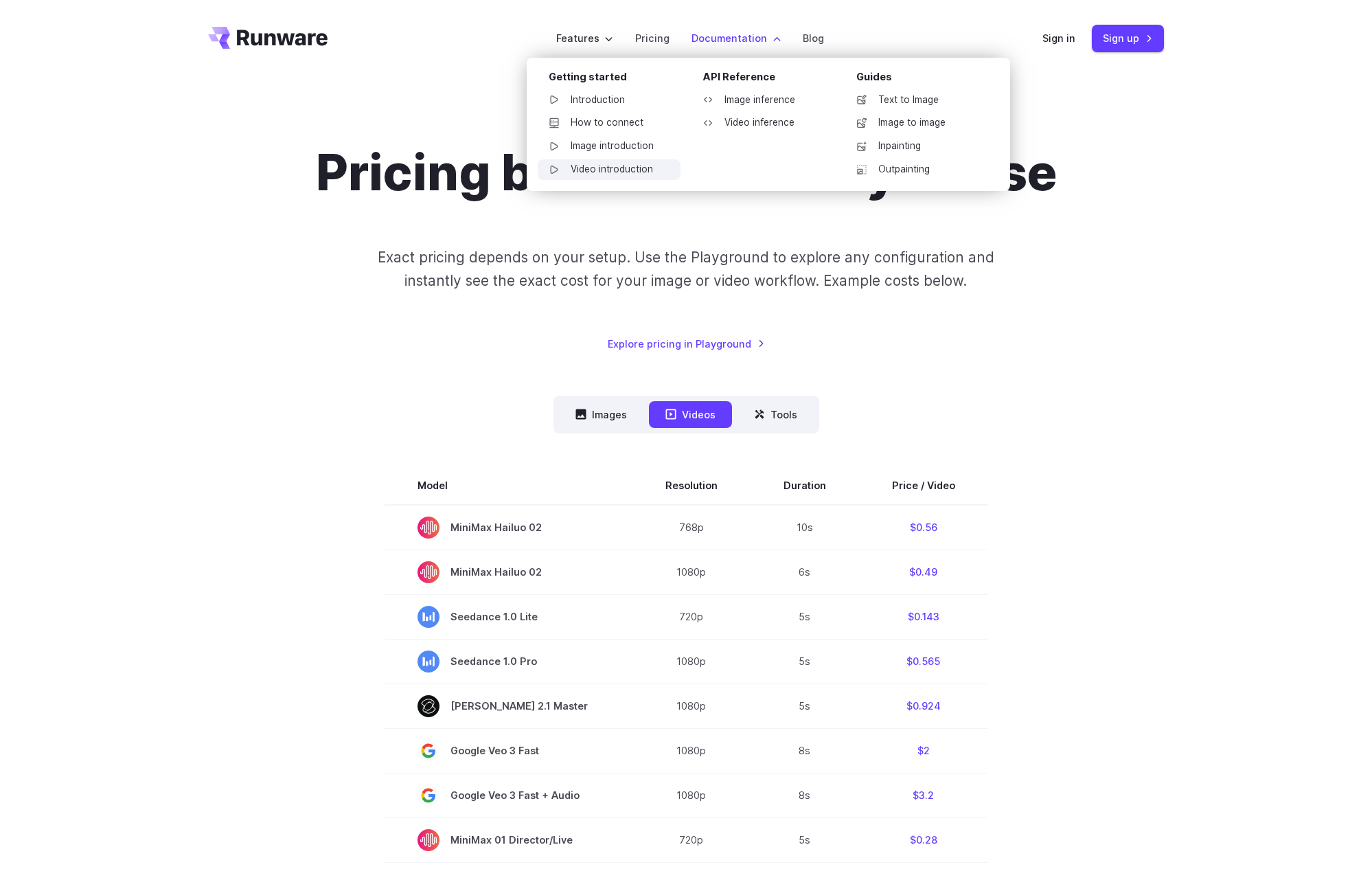  What do you see at coordinates (924, 528) in the screenshot?
I see `td: $0.56` at bounding box center [924, 528].